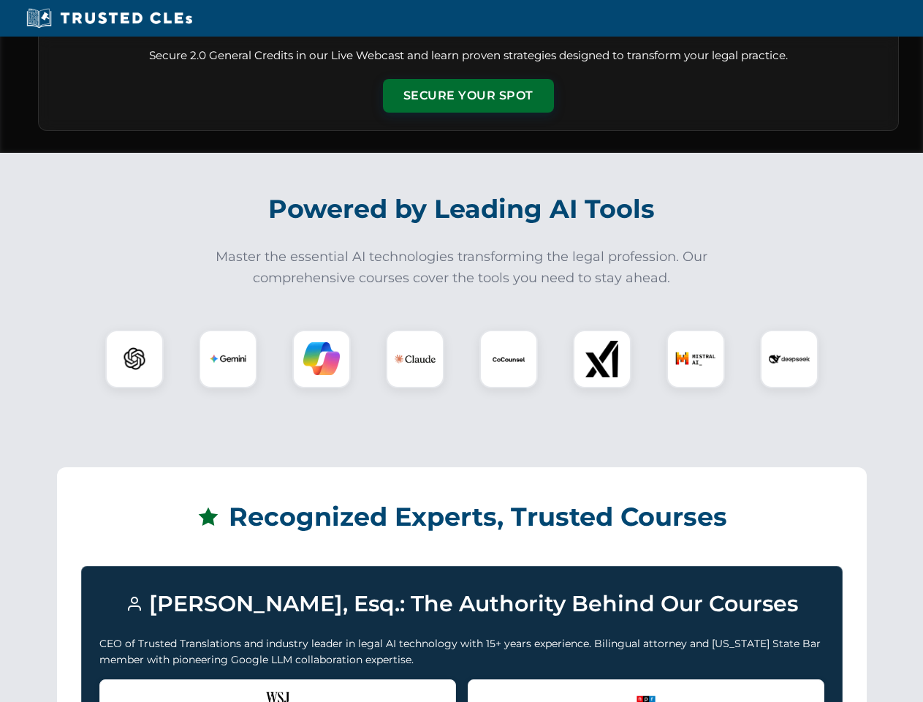 This screenshot has height=702, width=923. I want to click on p: Master the essential AI technologies transforming the legal profession. Our comprehensive courses..., so click(462, 267).